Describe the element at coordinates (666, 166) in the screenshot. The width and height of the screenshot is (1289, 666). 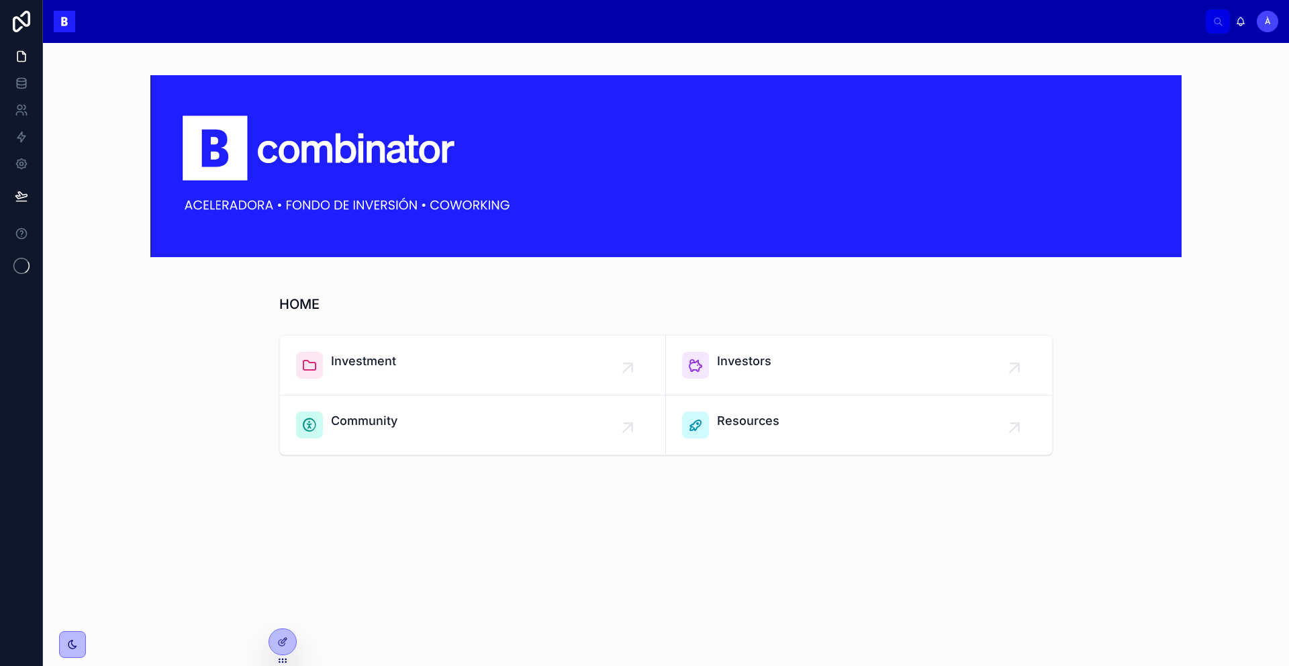
I see `img: 18445-Captura-de-Pantalla-2024-03-07-a-las-17.49.44.png` at that location.